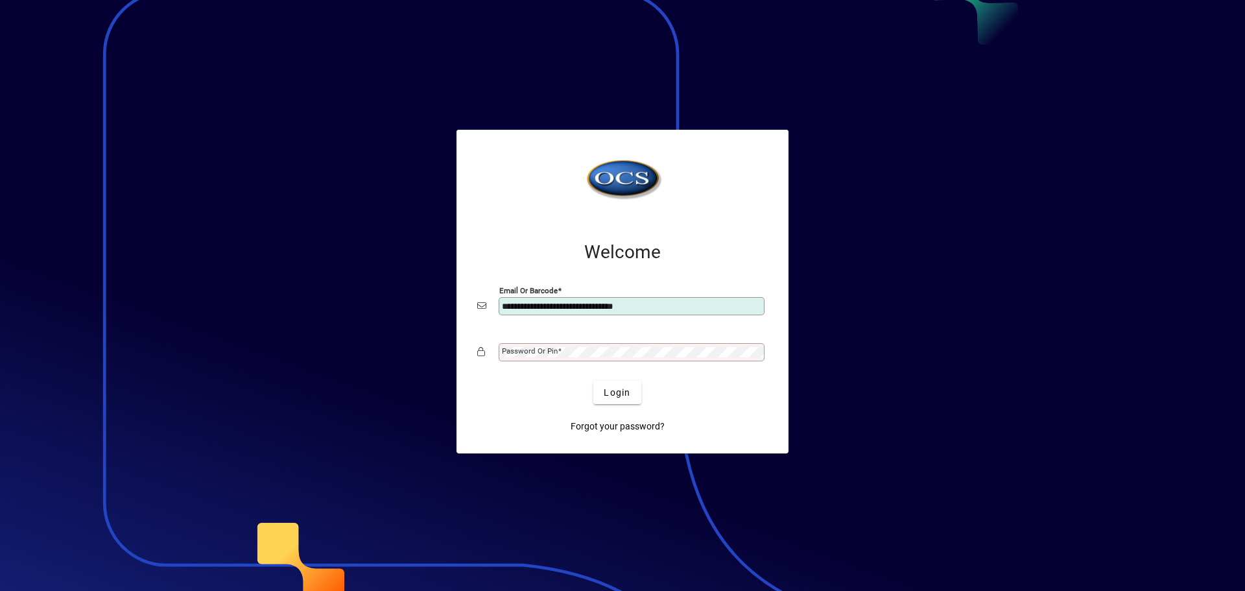  Describe the element at coordinates (528, 290) in the screenshot. I see `mat-label: Email or Barcode` at that location.